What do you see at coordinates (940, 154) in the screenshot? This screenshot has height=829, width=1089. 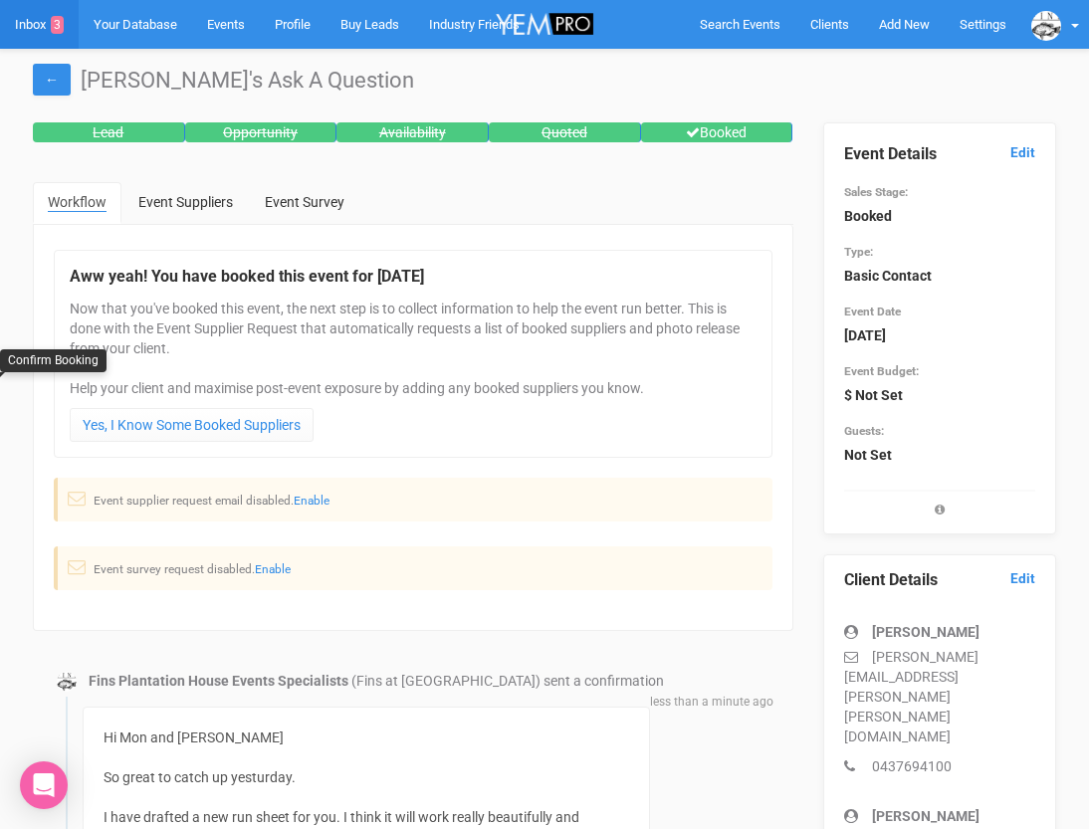 I see `legend: Event Details` at bounding box center [940, 154].